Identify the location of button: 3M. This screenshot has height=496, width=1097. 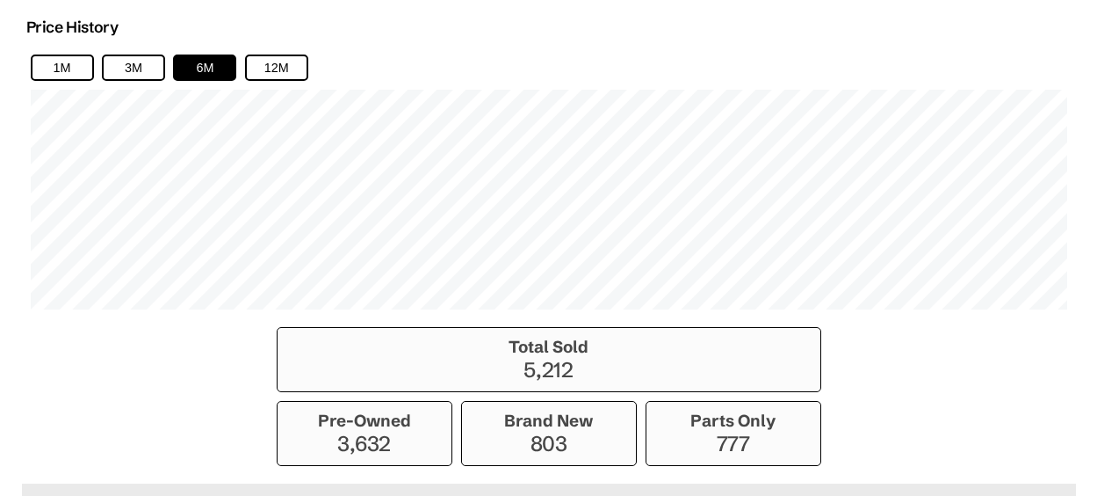
(134, 68).